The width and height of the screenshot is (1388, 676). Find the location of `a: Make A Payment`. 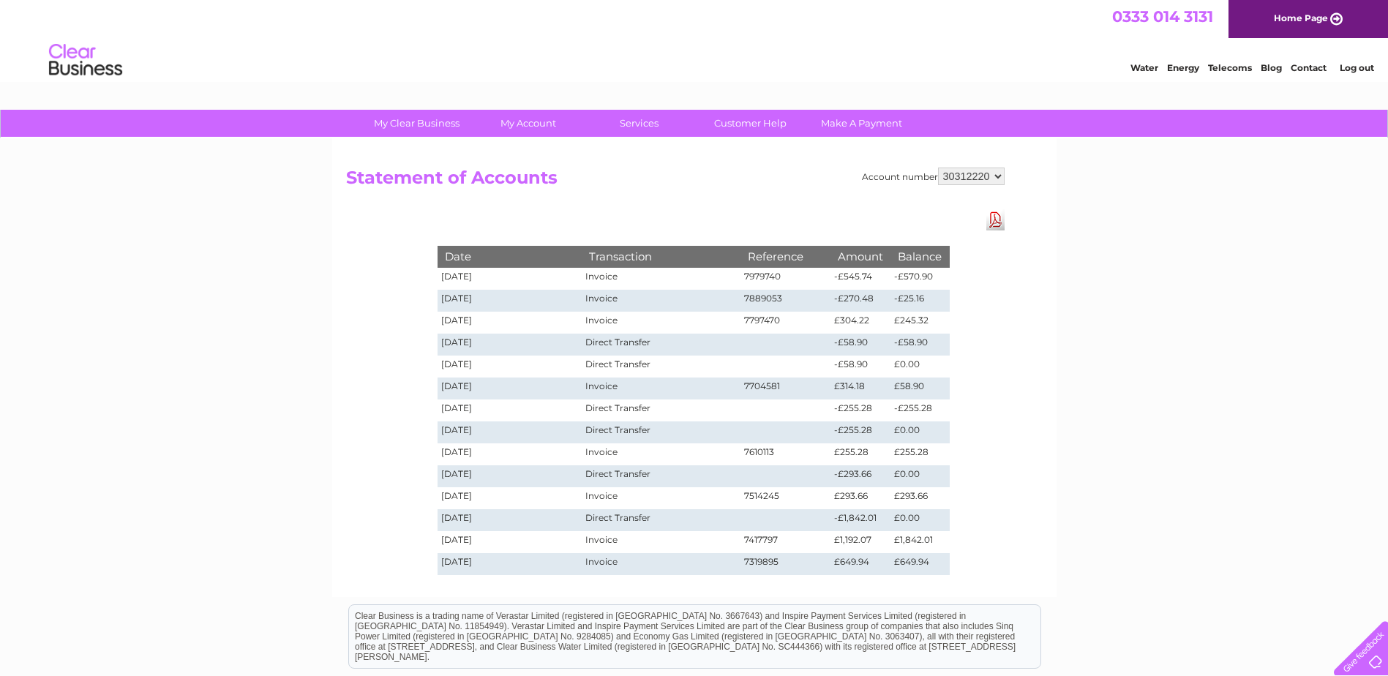

a: Make A Payment is located at coordinates (861, 123).